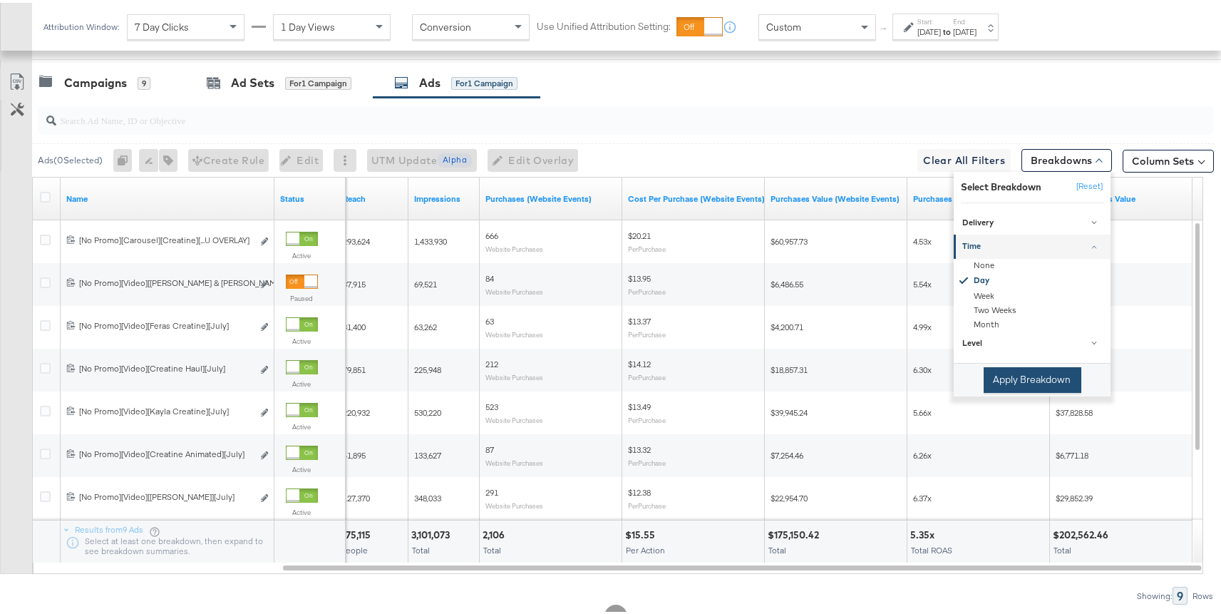 The image size is (1221, 614). What do you see at coordinates (490, 275) in the screenshot?
I see `span: 84` at bounding box center [490, 275].